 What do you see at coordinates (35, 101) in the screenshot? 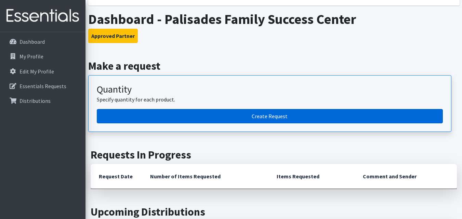
I see `p: Distributions` at bounding box center [35, 101].